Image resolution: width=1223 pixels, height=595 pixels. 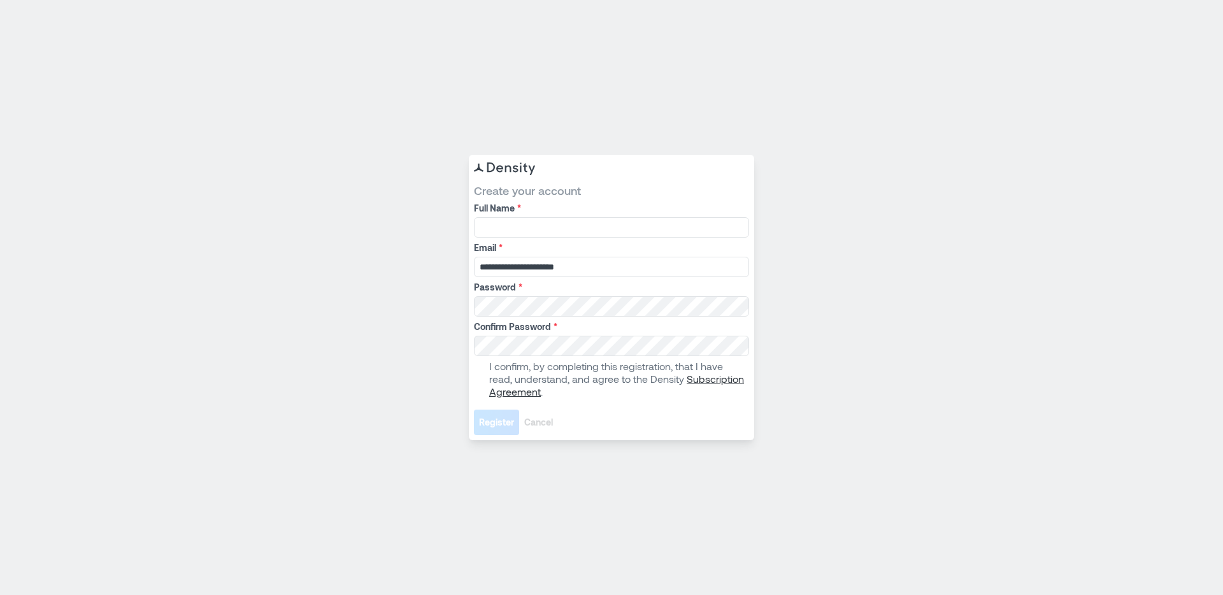 What do you see at coordinates (538, 422) in the screenshot?
I see `button: Cancel` at bounding box center [538, 422].